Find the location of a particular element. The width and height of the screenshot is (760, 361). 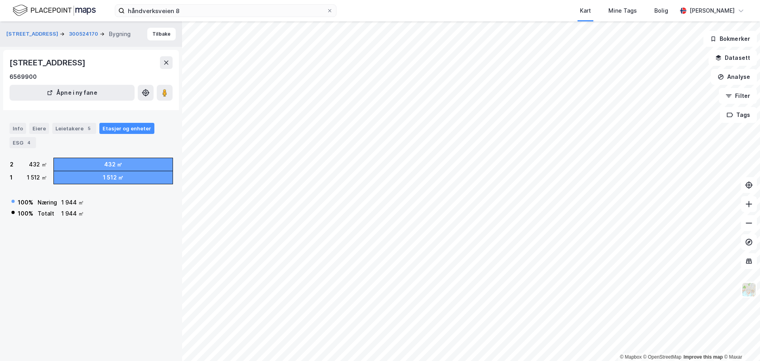

div: 5 is located at coordinates (89, 128).